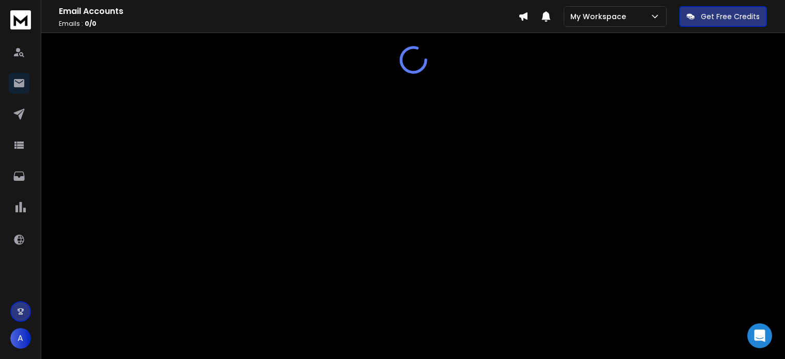  I want to click on div: Open Intercom Messenger, so click(759, 335).